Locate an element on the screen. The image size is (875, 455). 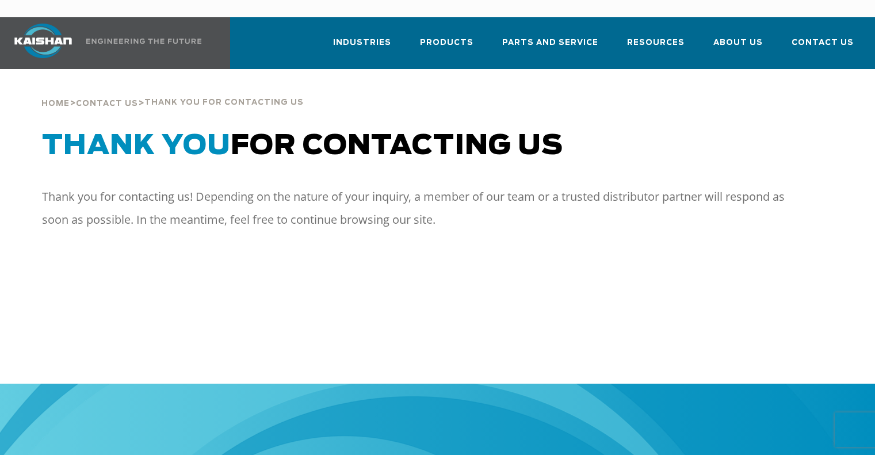
span: Parts and Service is located at coordinates (550, 43).